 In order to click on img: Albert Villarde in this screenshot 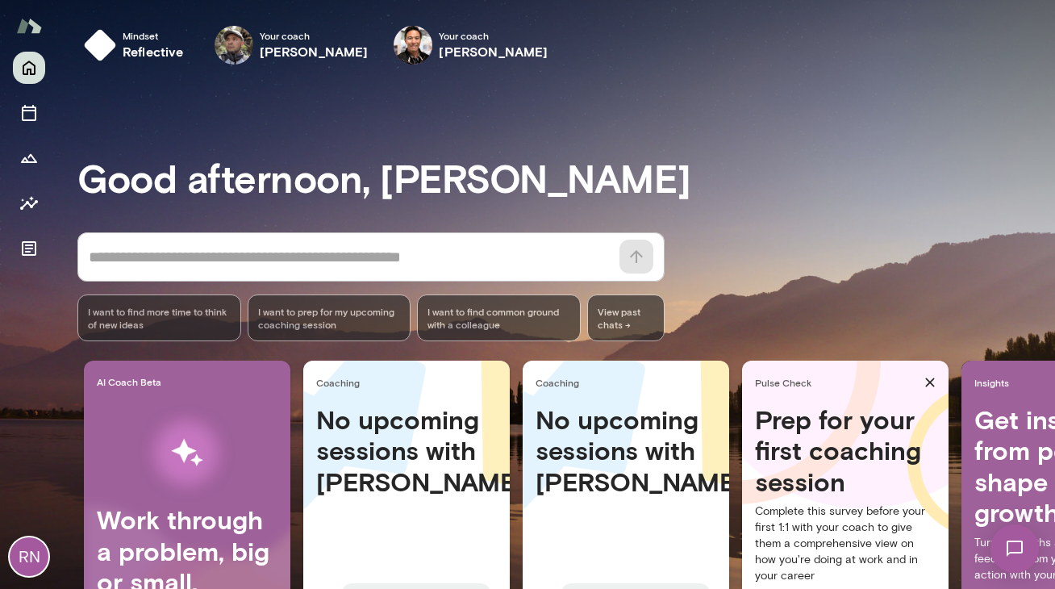, I will do `click(413, 45)`.